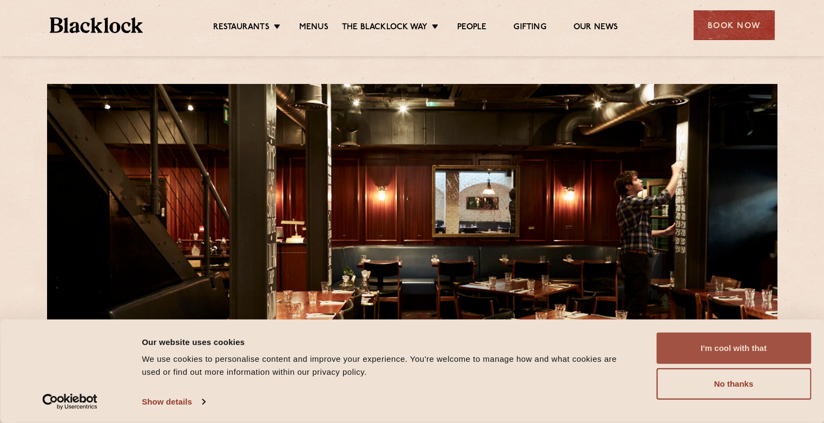 This screenshot has width=824, height=423. I want to click on button: I'm cool with that, so click(734, 348).